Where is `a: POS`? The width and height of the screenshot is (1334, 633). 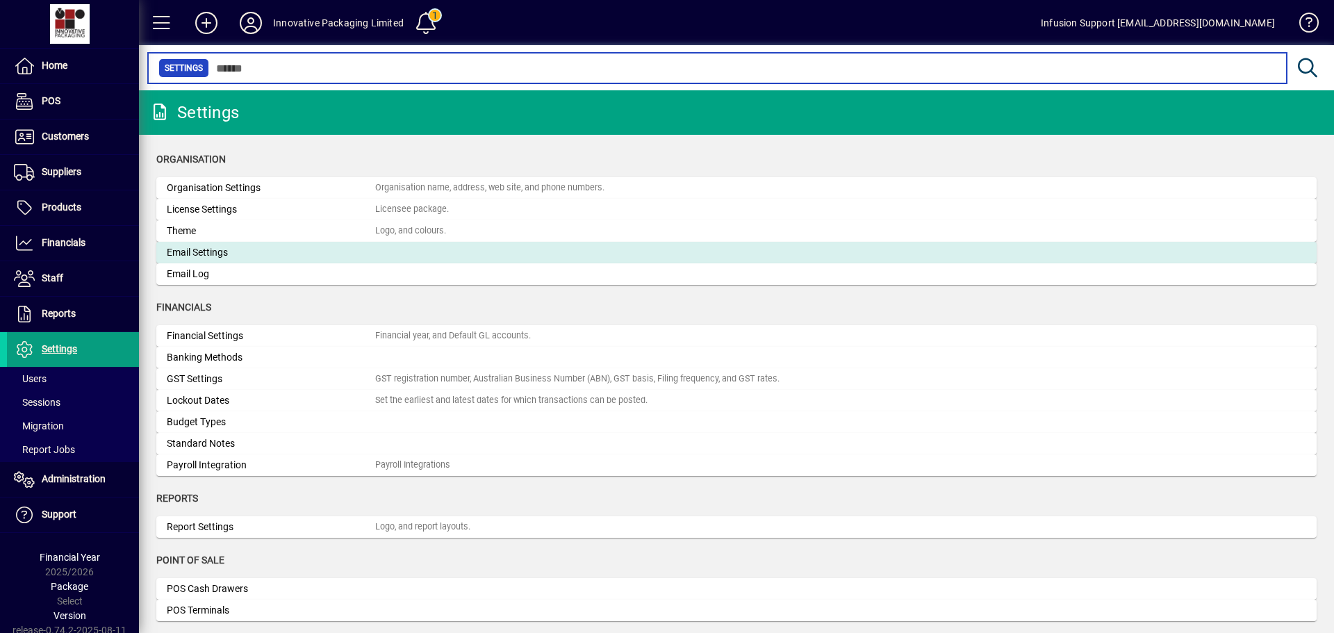 a: POS is located at coordinates (73, 101).